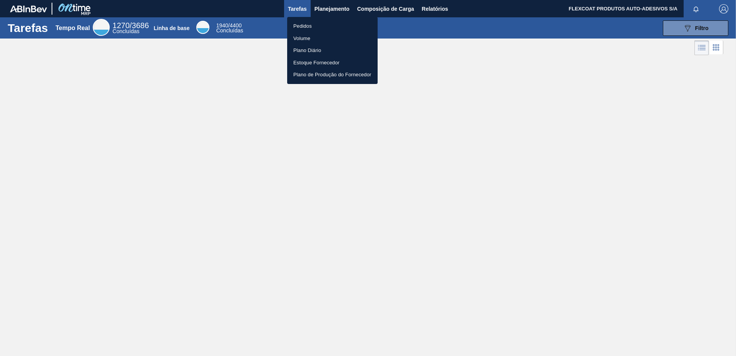 The width and height of the screenshot is (736, 356). What do you see at coordinates (332, 38) in the screenshot?
I see `a: Volume` at bounding box center [332, 38].